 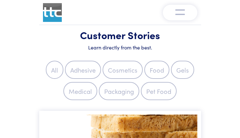 I want to click on label: Cosmetics, so click(x=123, y=70).